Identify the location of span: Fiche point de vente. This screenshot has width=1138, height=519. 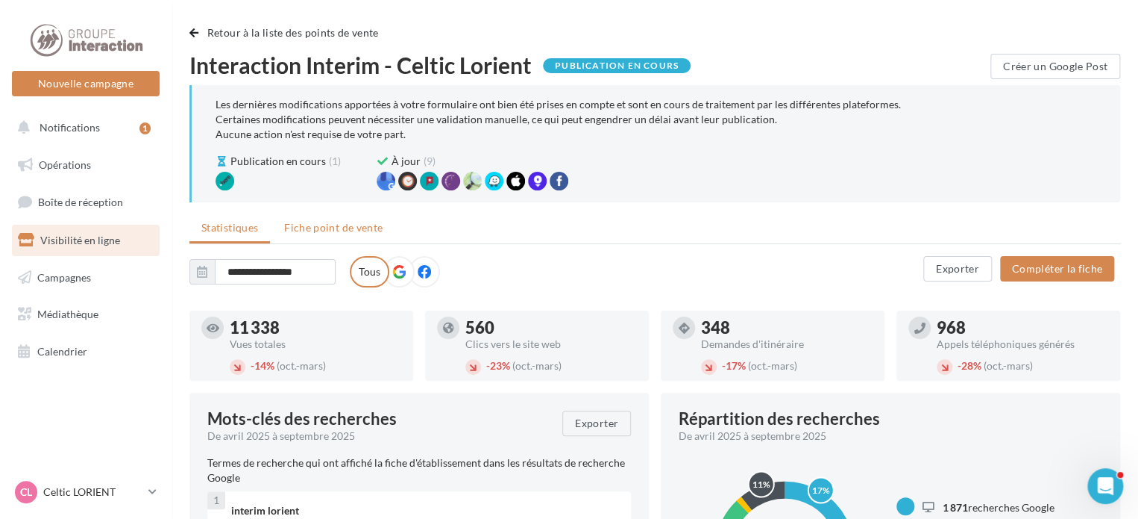
(333, 227).